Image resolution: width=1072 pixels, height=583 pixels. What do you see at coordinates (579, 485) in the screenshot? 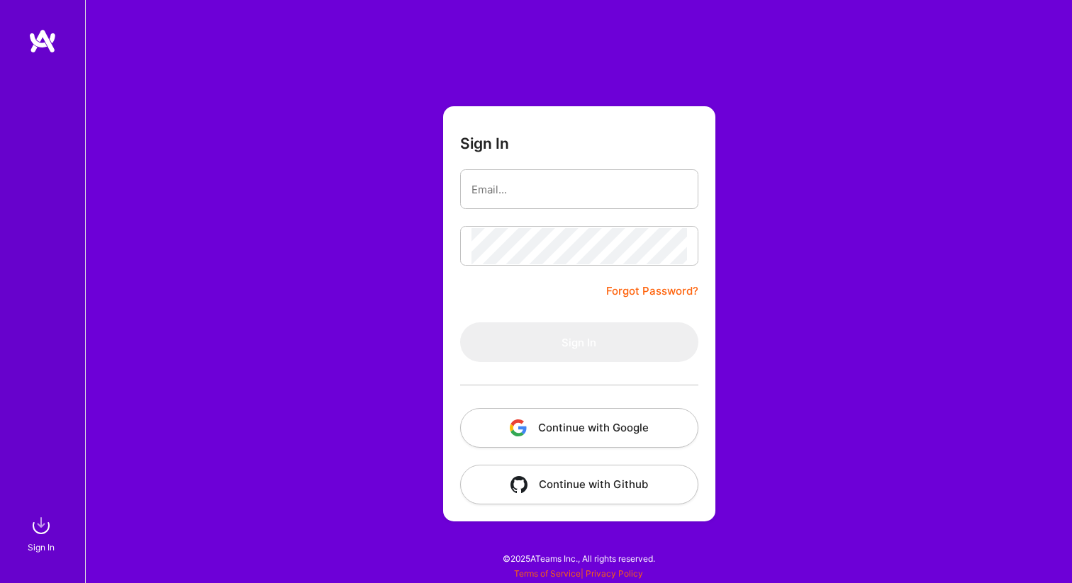
I see `button: Continue with Github` at bounding box center [579, 485].